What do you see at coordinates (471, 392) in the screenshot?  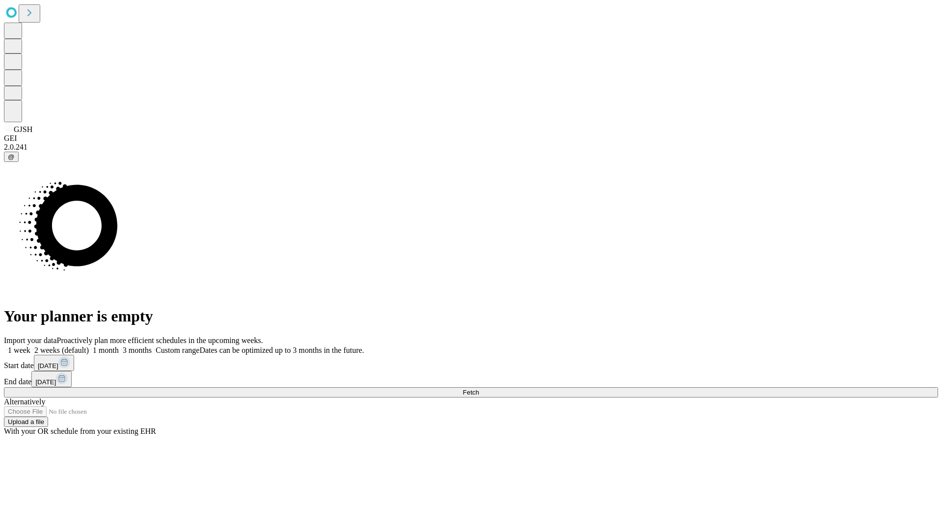 I see `button: Fetch` at bounding box center [471, 392].